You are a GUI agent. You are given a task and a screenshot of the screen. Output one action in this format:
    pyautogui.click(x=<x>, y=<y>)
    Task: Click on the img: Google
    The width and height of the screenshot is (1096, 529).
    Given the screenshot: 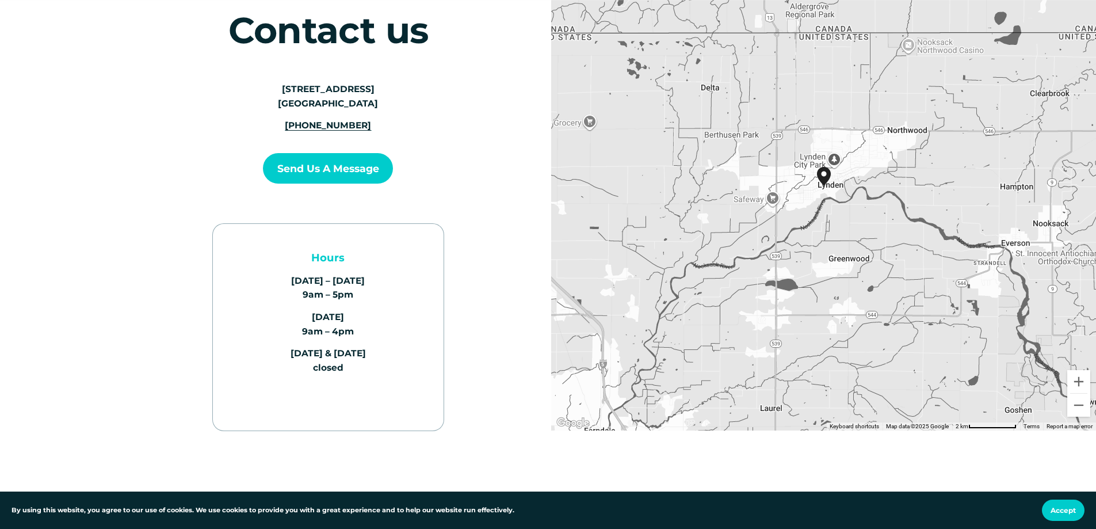 What is the action you would take?
    pyautogui.click(x=573, y=423)
    